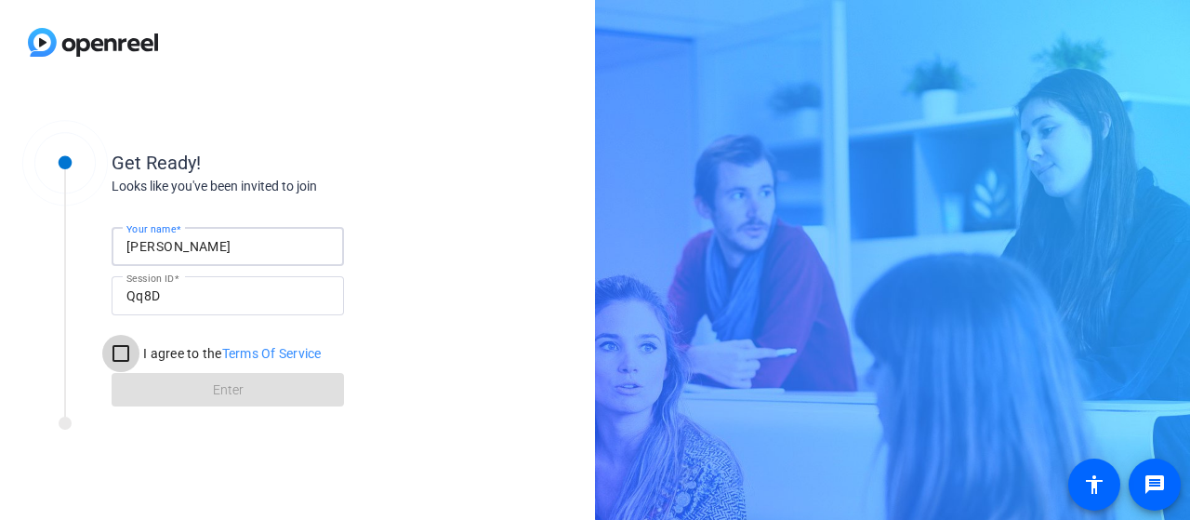 The height and width of the screenshot is (520, 1190). I want to click on div: Looks like you've been invited to join, so click(298, 186).